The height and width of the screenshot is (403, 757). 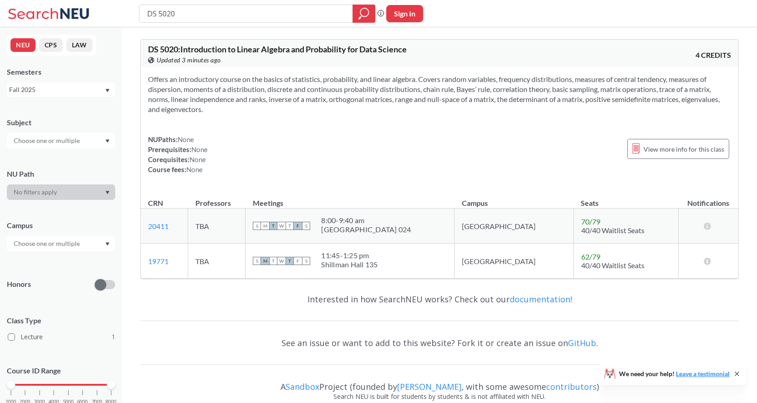 I want to click on div: NU Path, so click(x=61, y=174).